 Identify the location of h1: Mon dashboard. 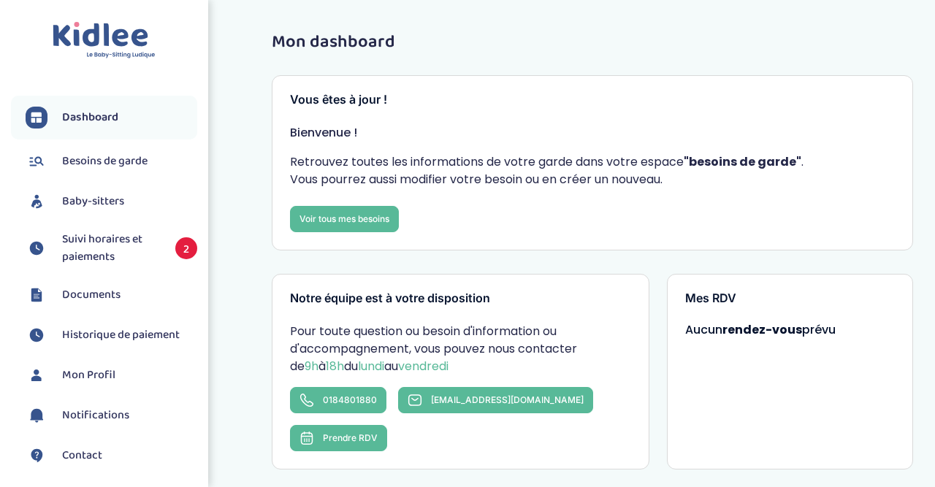
(592, 42).